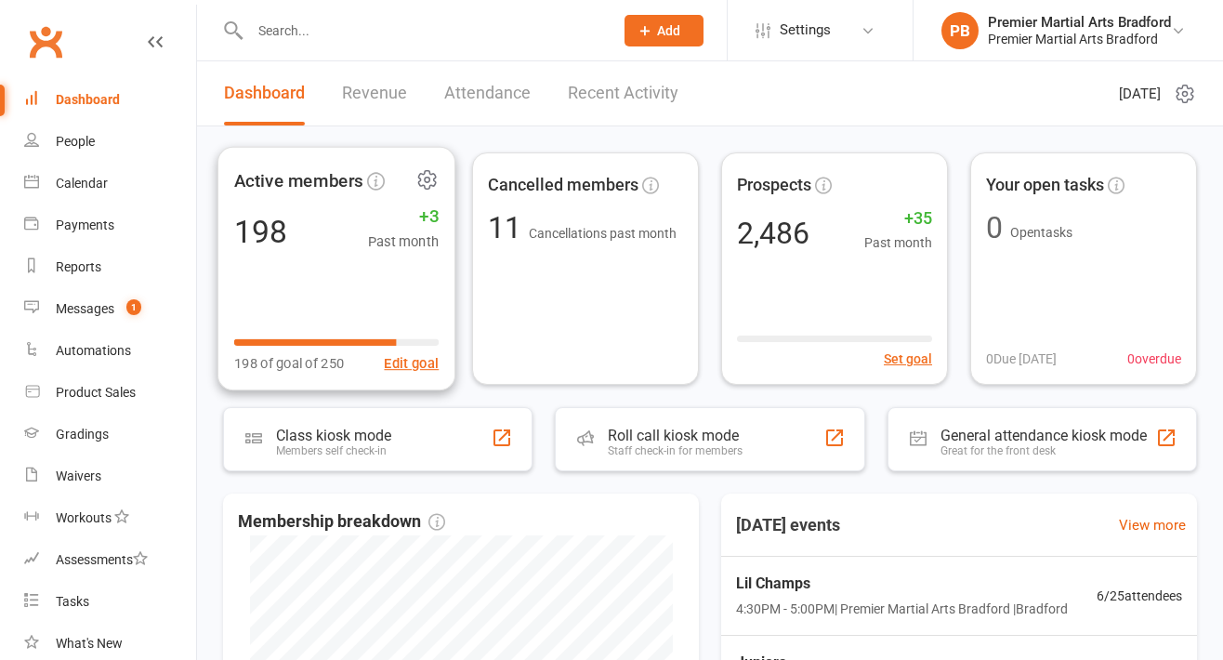 This screenshot has height=660, width=1223. I want to click on a: Calendar, so click(110, 183).